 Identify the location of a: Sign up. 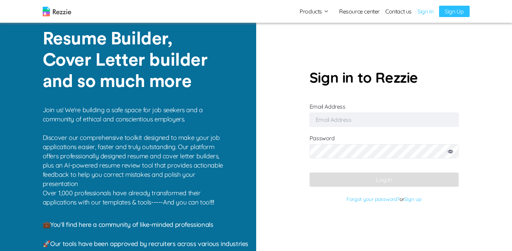
(413, 200).